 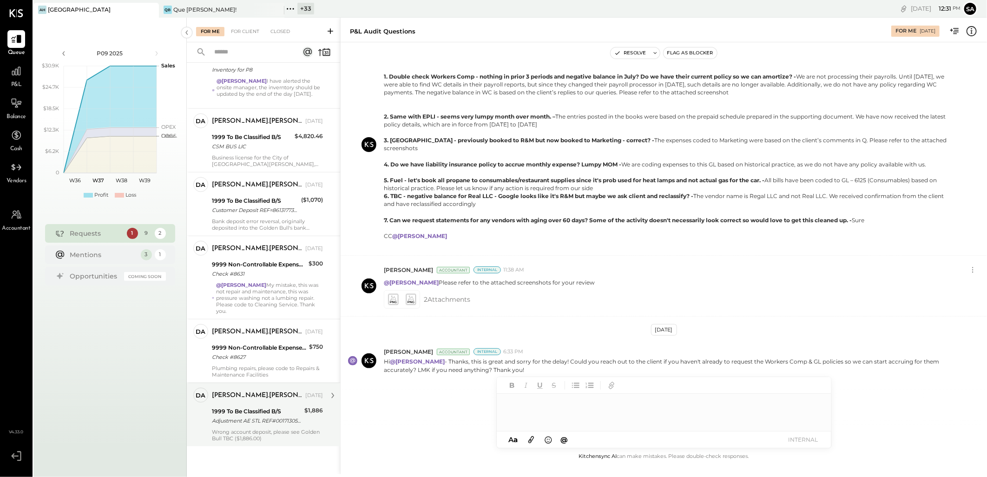 I want to click on div: For Client, so click(x=245, y=32).